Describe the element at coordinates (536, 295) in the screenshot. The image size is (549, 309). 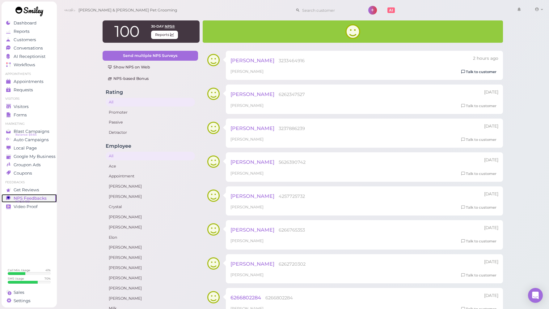
I see `div: Open Intercom Messenger` at that location.